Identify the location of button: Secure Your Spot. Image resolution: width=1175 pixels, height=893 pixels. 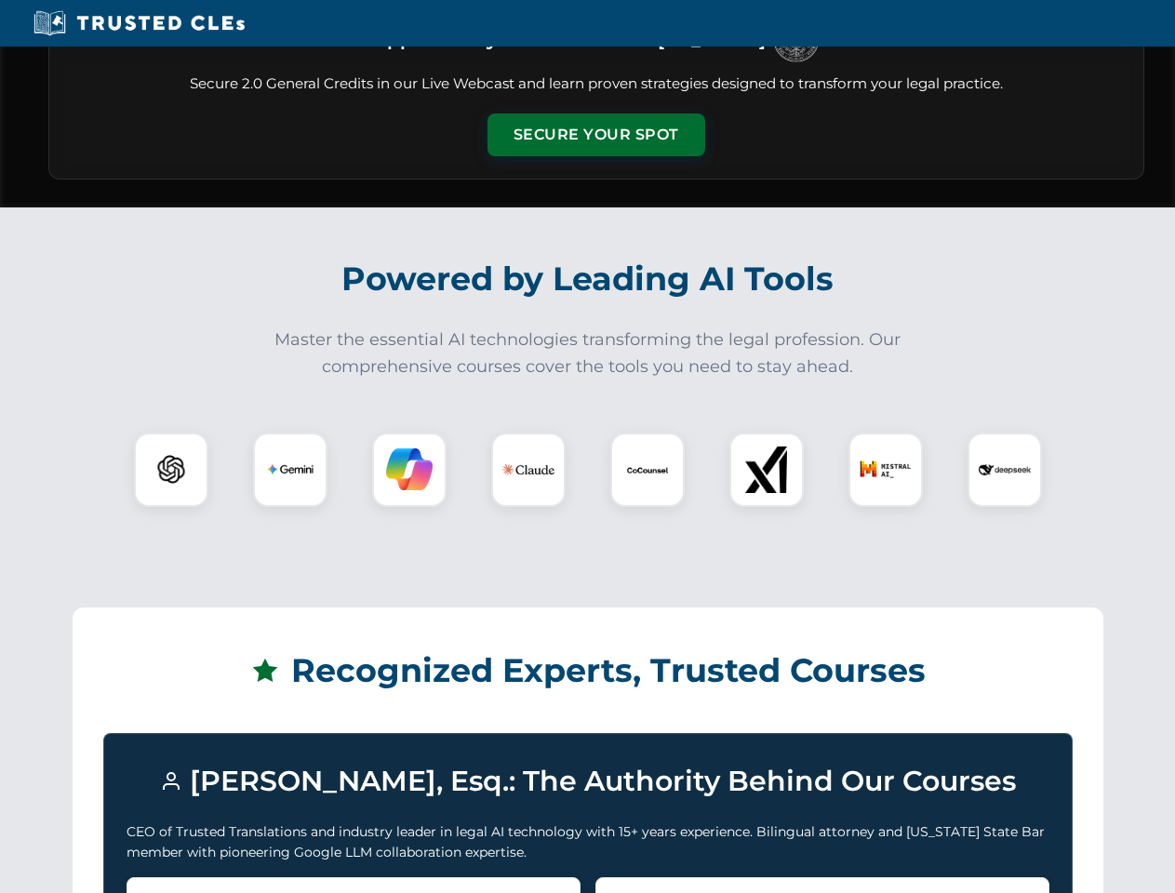
(596, 135).